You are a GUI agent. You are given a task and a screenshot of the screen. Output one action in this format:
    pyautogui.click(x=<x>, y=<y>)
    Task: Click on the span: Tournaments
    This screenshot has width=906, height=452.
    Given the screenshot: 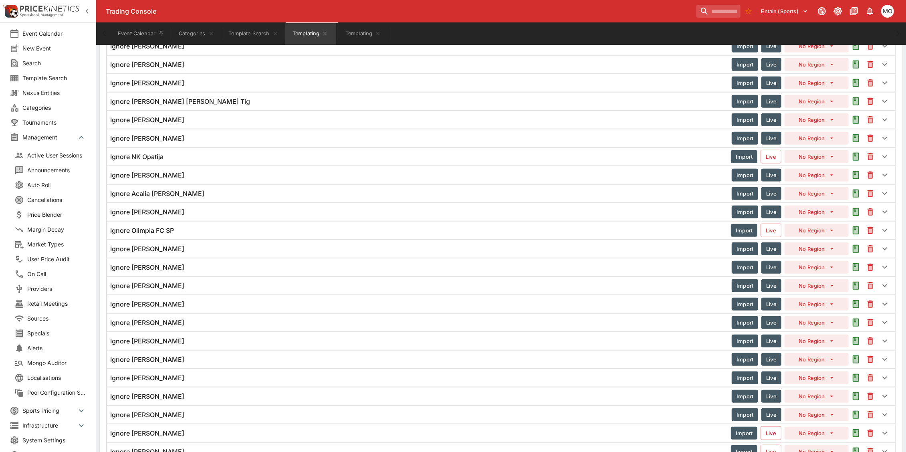 What is the action you would take?
    pyautogui.click(x=54, y=122)
    